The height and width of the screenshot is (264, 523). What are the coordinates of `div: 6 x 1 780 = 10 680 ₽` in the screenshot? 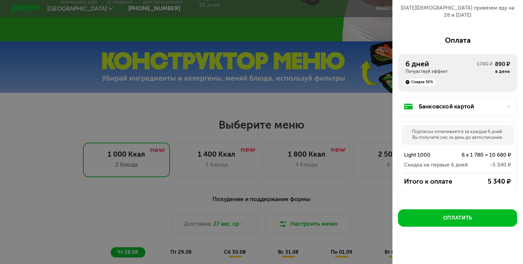 It's located at (478, 155).